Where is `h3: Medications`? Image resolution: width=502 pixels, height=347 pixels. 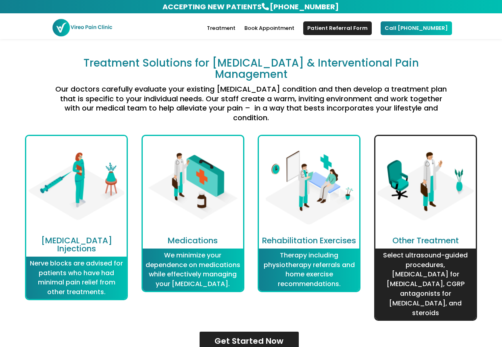 h3: Medications is located at coordinates (193, 242).